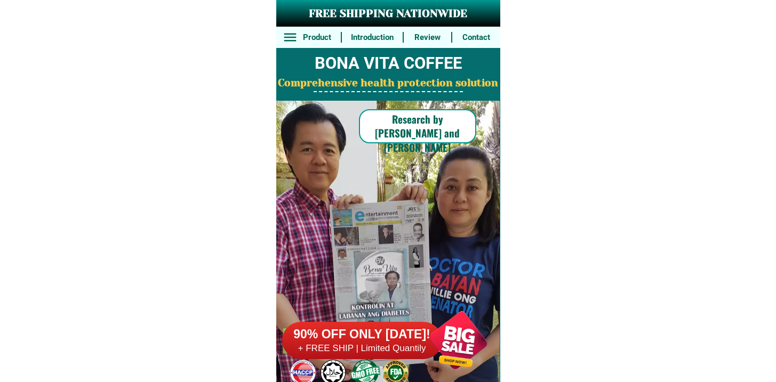 Image resolution: width=776 pixels, height=382 pixels. Describe the element at coordinates (388, 83) in the screenshot. I see `h2: Comprehensive health protection solution` at that location.